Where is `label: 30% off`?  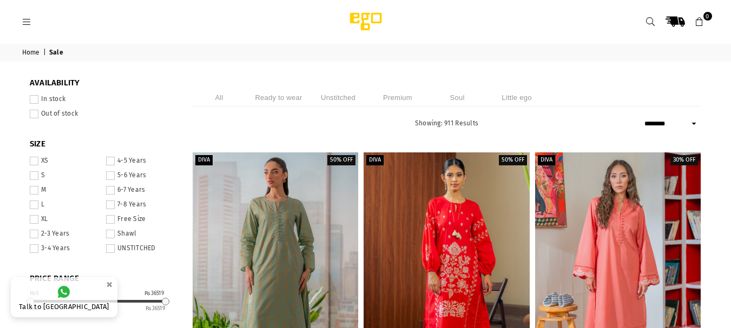 label: 30% off is located at coordinates (684, 160).